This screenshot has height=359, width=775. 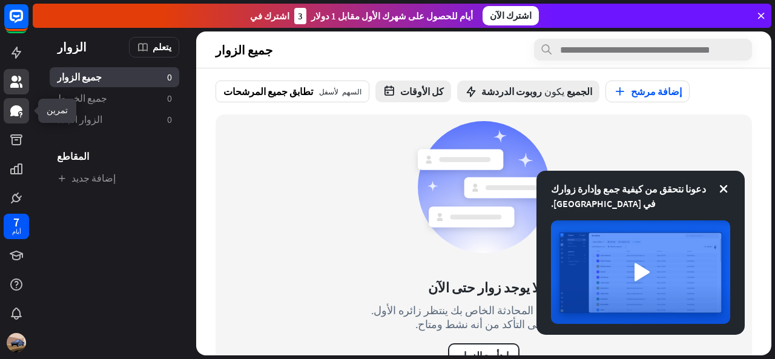 I want to click on font: لا يزال روبوت المحادثة الخاص بك ينتظر زائره الأول. يُرجى التأكد من أنه نشط ومتاح., so click(x=484, y=317).